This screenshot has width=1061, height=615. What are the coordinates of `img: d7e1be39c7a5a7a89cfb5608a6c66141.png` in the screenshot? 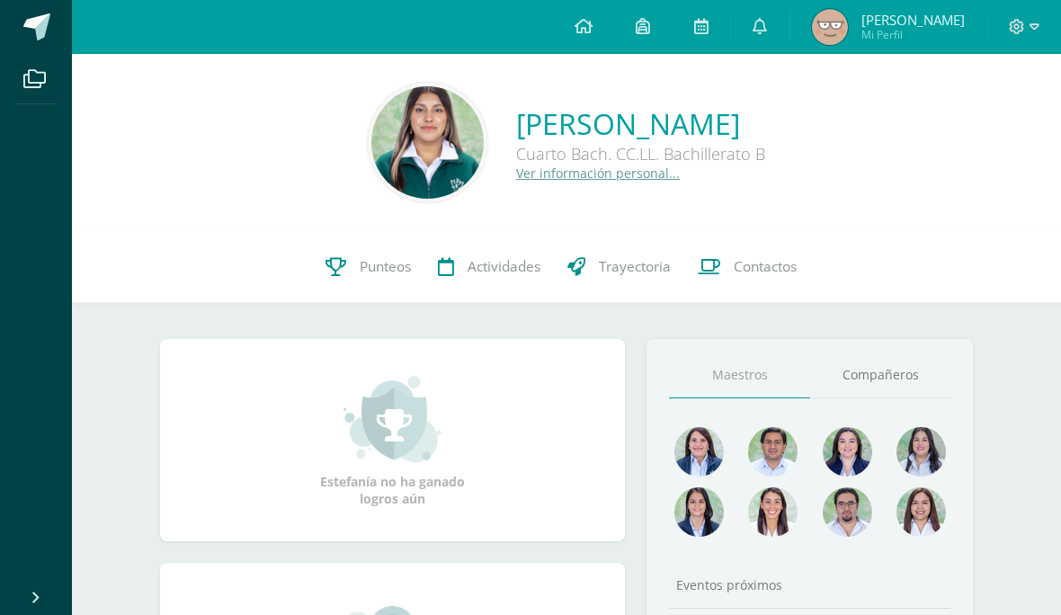 It's located at (847, 512).